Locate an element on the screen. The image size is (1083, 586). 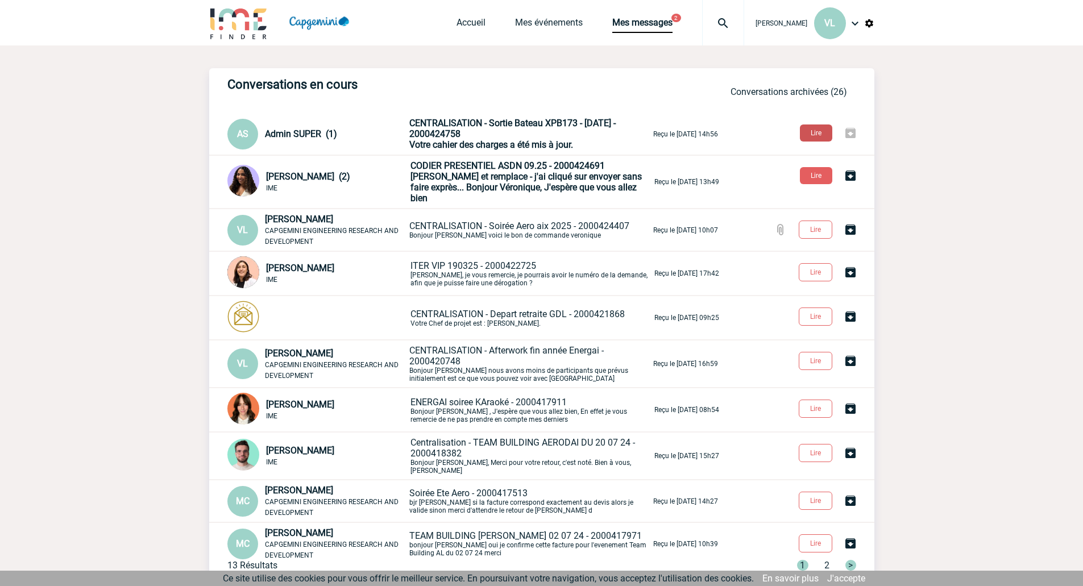
img: 121547-2.png is located at coordinates (243, 455).